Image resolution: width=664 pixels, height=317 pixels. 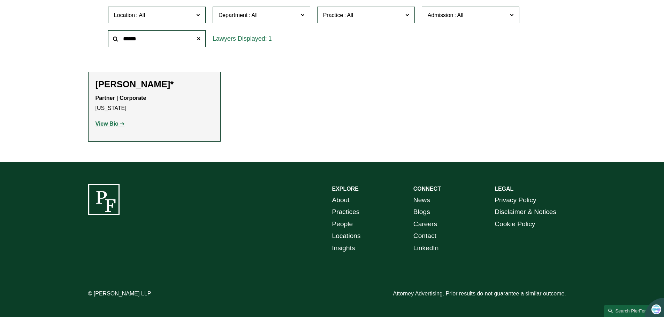 What do you see at coordinates (425, 224) in the screenshot?
I see `a: Careers` at bounding box center [425, 224].